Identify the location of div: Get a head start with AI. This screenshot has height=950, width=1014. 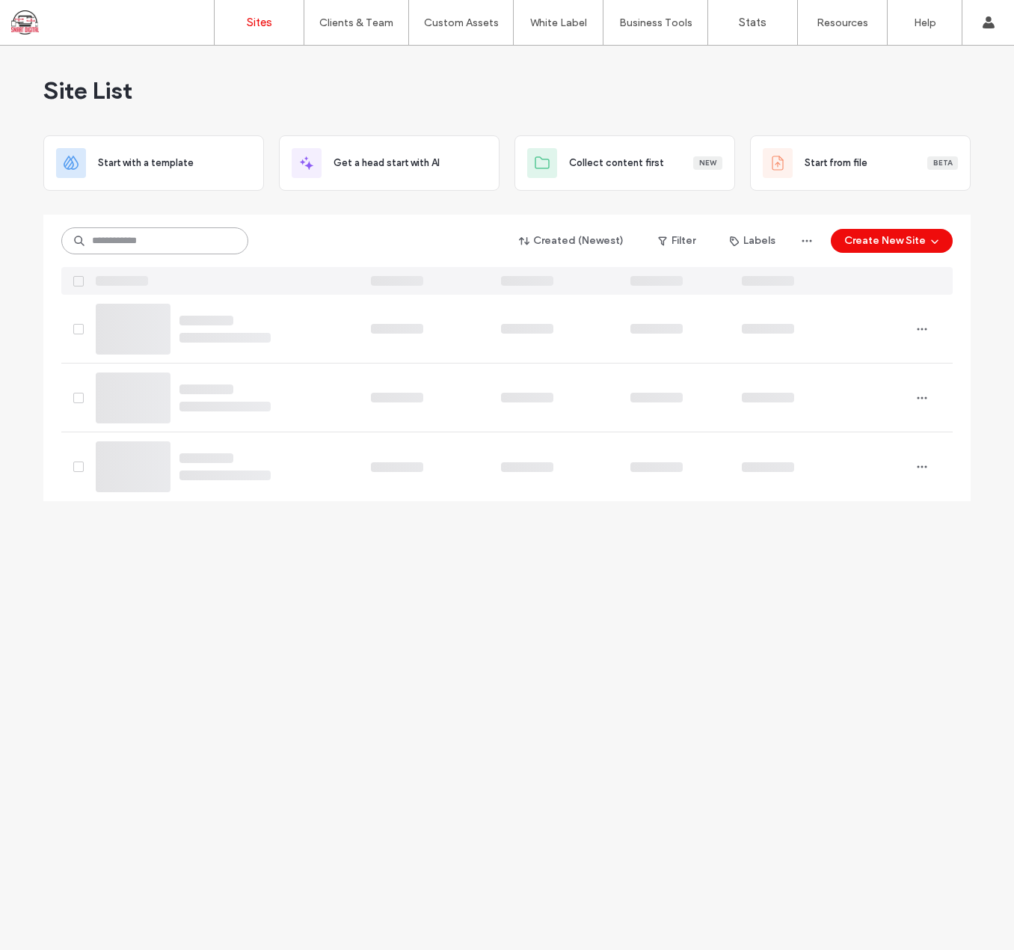
(389, 163).